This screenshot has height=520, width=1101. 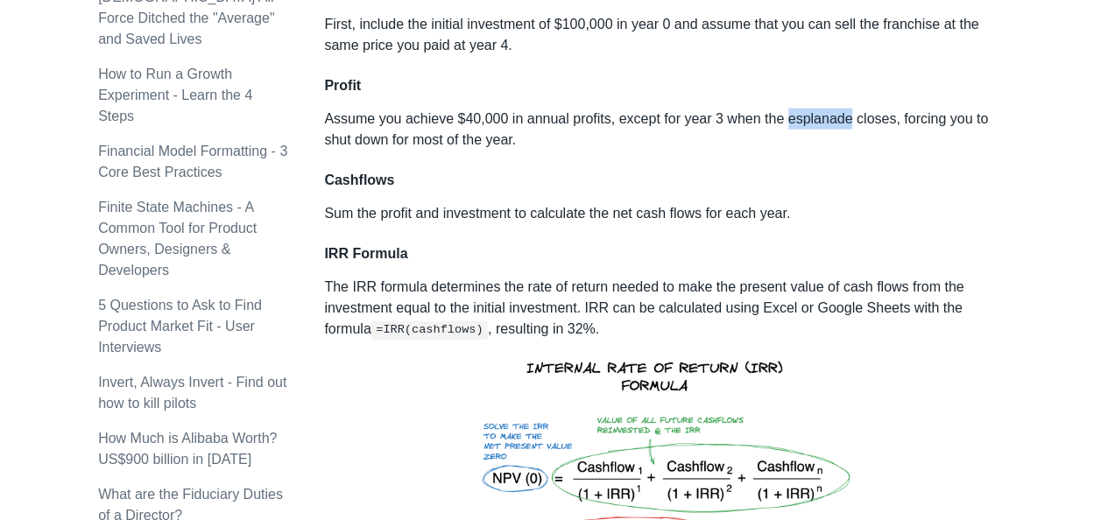 What do you see at coordinates (663, 35) in the screenshot?
I see `p: First, include the initial investment of $100,000 in year 0 and assume that you can sell the fran...` at bounding box center [663, 35].